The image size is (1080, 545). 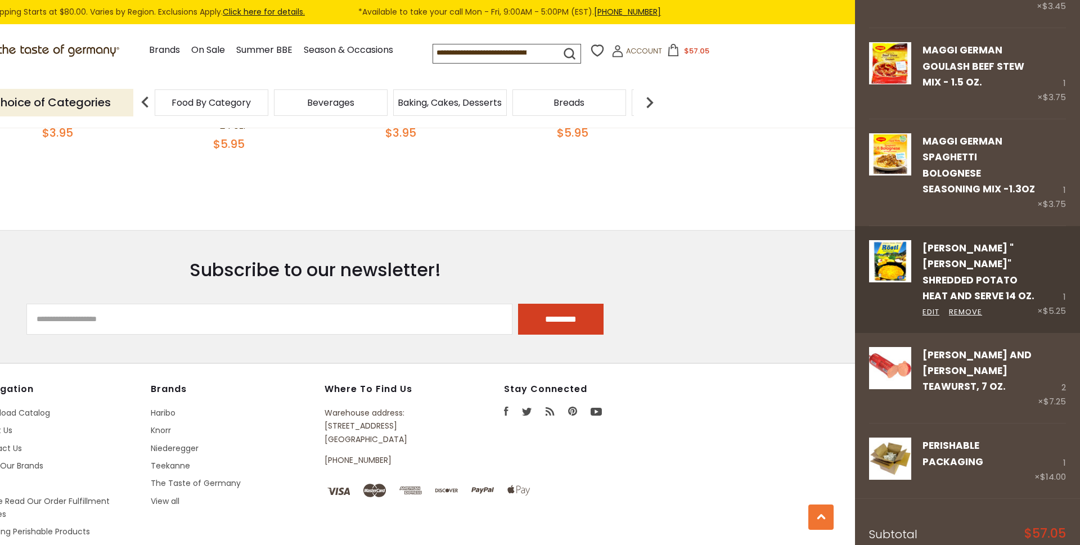 I want to click on span: Account, so click(x=644, y=51).